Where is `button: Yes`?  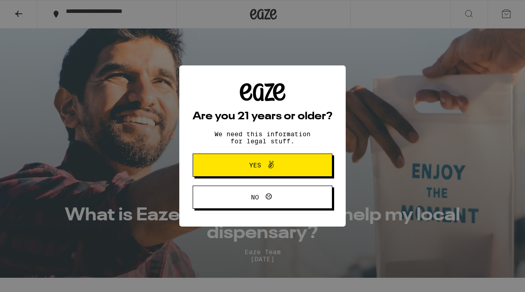 button: Yes is located at coordinates (263, 165).